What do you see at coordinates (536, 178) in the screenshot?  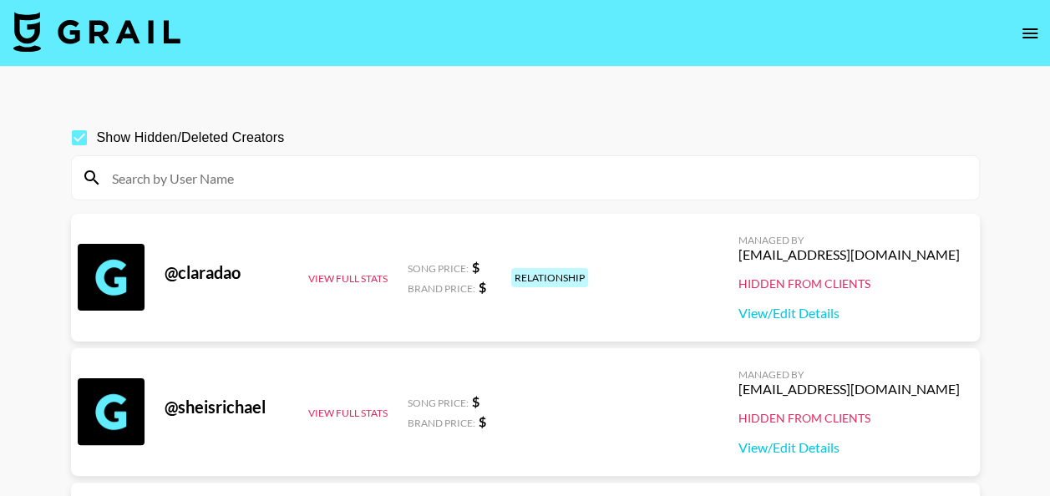 I see `input: Search by User Name` at bounding box center [536, 178].